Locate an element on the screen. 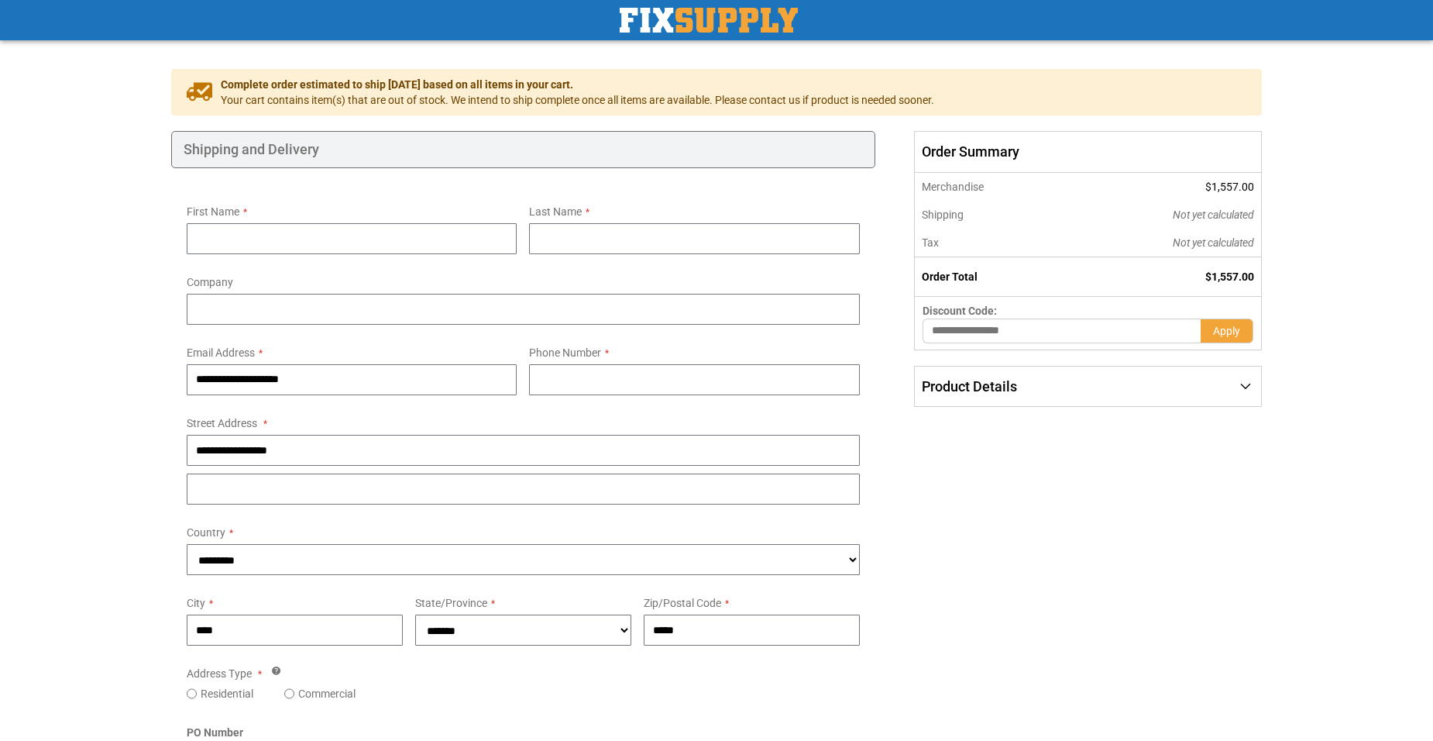  strong: Order Total is located at coordinates (950, 277).